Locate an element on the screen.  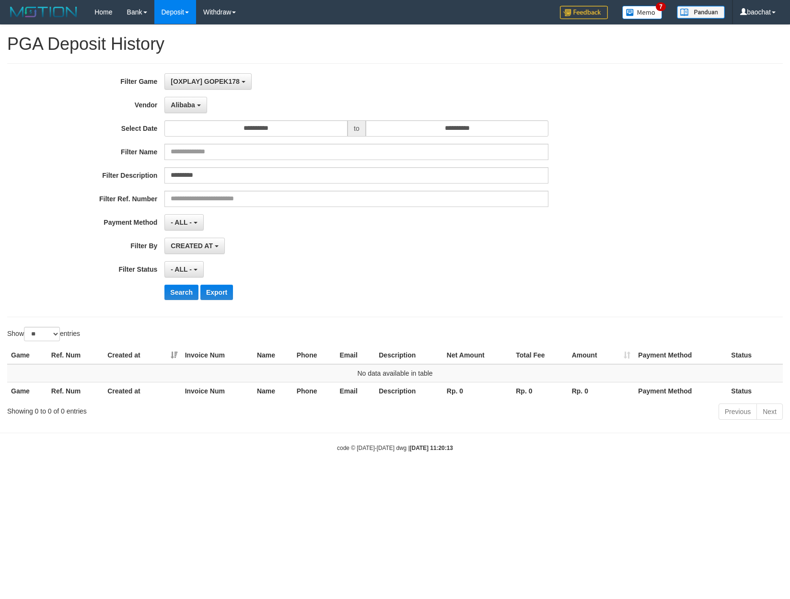
button: CREATED AT is located at coordinates (195, 246).